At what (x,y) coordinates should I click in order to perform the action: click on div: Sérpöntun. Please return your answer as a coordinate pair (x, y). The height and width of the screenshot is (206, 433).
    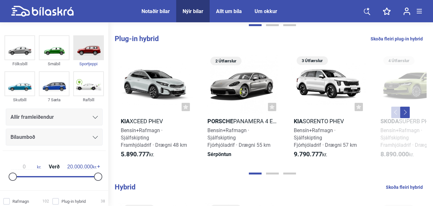
    Looking at the image, I should click on (242, 154).